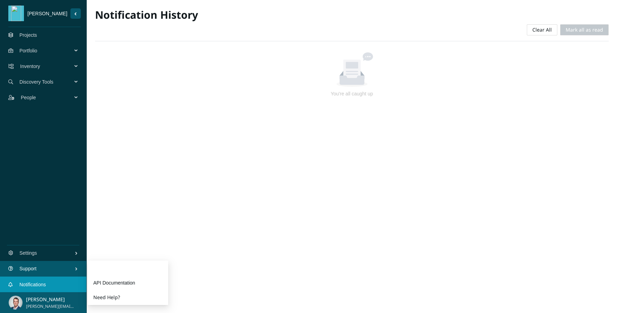 This screenshot has width=617, height=313. What do you see at coordinates (33, 284) in the screenshot?
I see `a: Notifications` at bounding box center [33, 284].